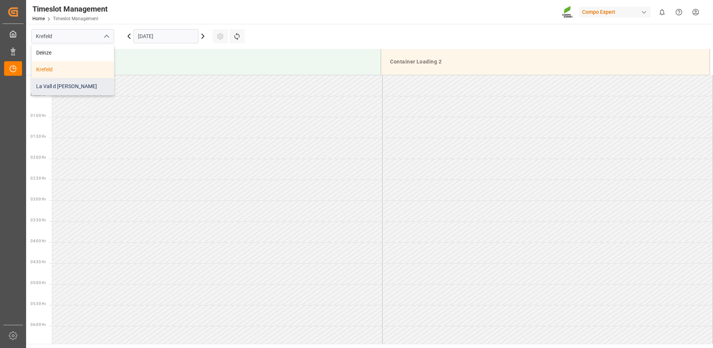 This screenshot has width=713, height=348. I want to click on span: 06:00 Hr, so click(38, 324).